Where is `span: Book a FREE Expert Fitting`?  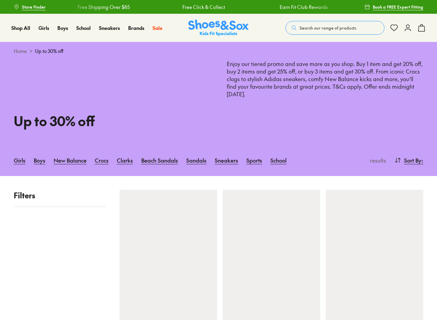
span: Book a FREE Expert Fitting is located at coordinates (398, 7).